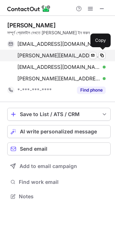 The image size is (115, 230). Describe the element at coordinates (63, 182) in the screenshot. I see `span: Find work email` at that location.